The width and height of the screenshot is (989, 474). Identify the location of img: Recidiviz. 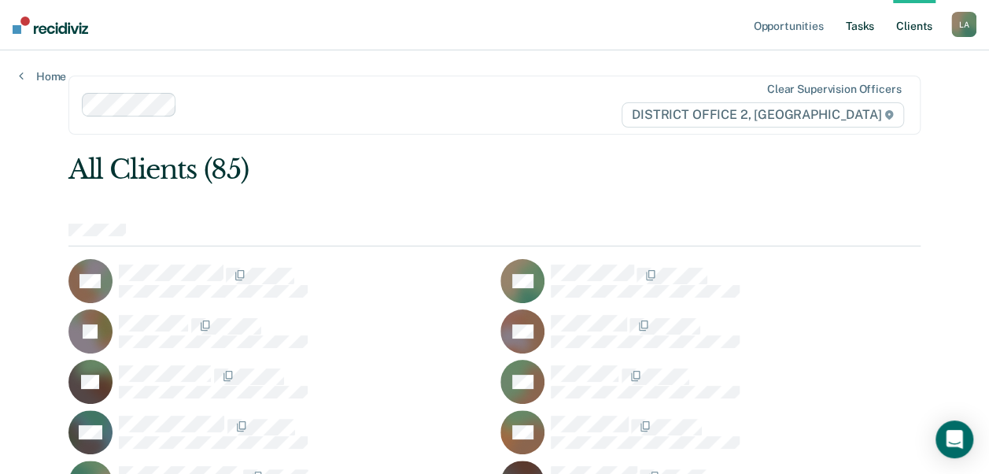
(50, 25).